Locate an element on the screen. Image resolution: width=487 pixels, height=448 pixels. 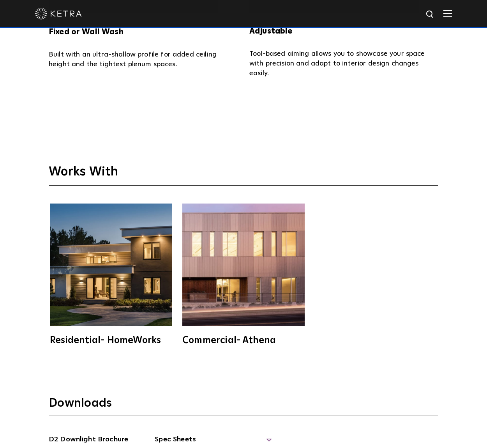
strong: Adjustable is located at coordinates (271, 31).